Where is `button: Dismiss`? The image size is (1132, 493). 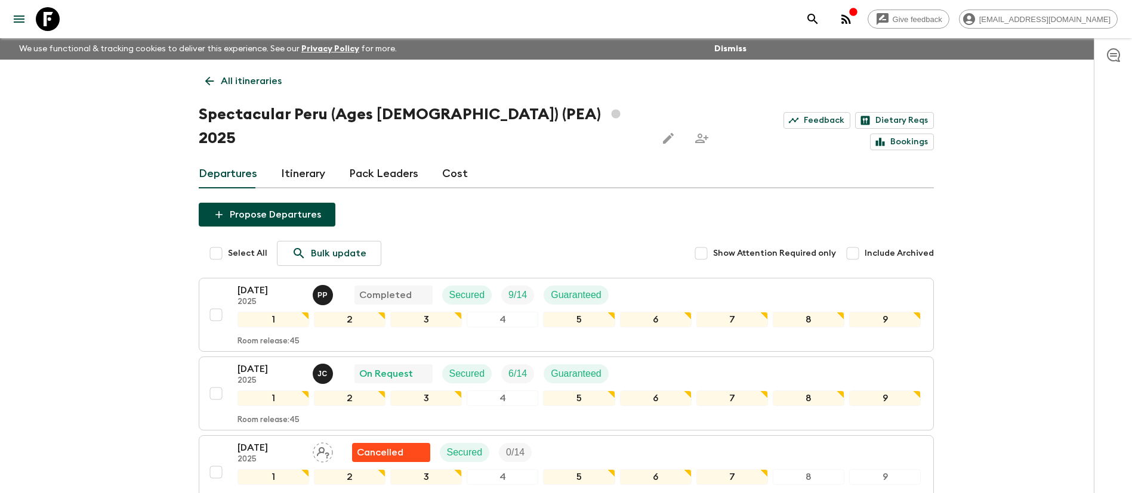 button: Dismiss is located at coordinates (730, 49).